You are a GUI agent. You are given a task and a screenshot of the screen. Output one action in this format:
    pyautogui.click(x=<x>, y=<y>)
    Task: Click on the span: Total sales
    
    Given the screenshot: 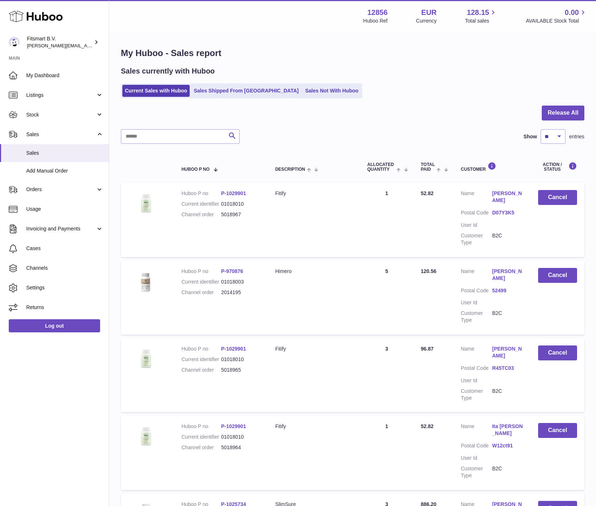 What is the action you would take?
    pyautogui.click(x=481, y=21)
    